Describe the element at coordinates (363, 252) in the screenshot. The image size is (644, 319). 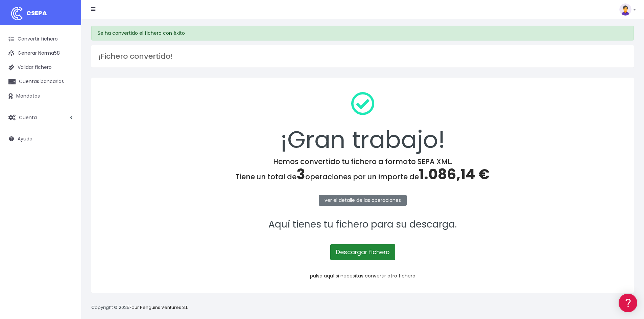
I see `a: Descargar fichero` at that location.